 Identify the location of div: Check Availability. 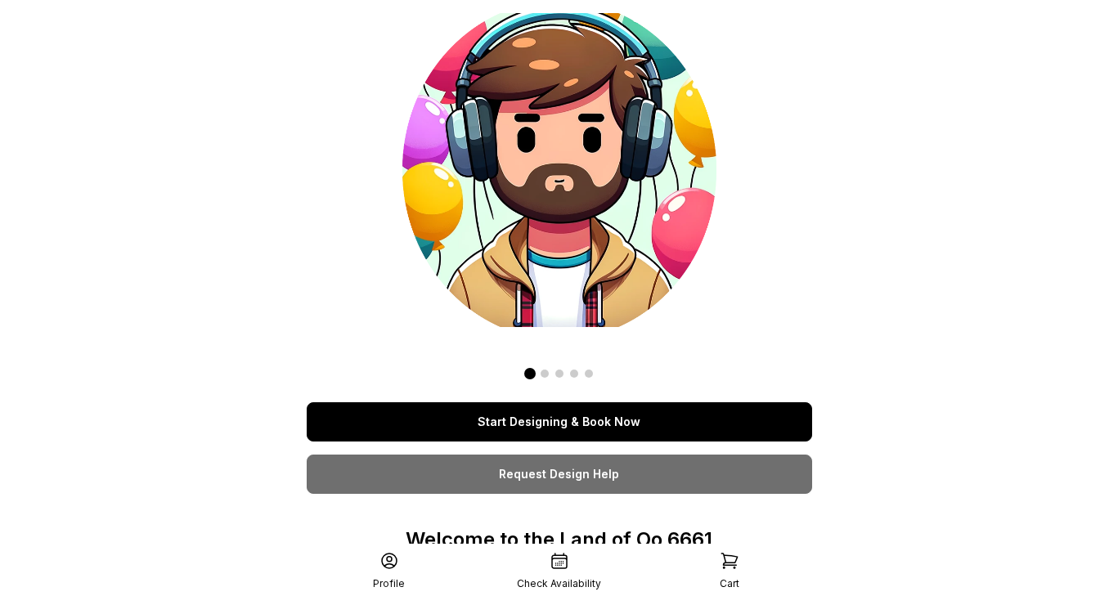
(559, 584).